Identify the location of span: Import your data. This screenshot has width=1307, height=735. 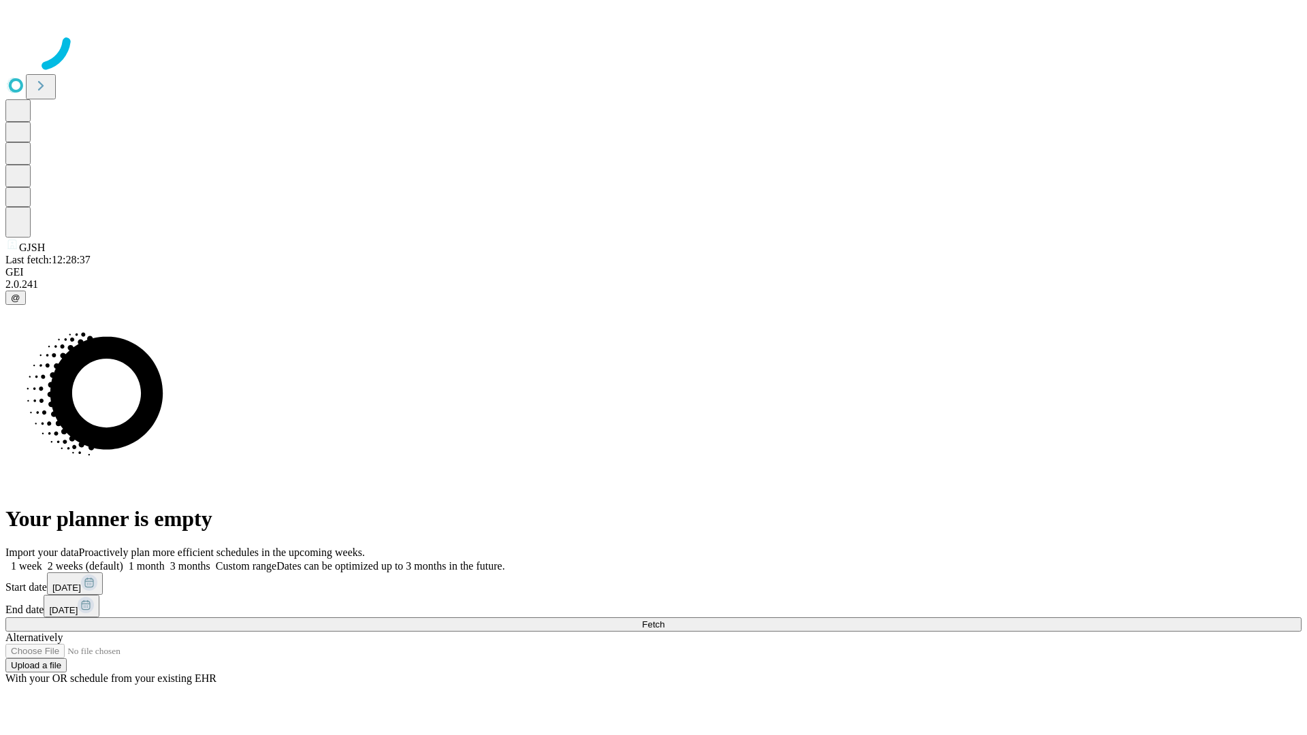
(42, 552).